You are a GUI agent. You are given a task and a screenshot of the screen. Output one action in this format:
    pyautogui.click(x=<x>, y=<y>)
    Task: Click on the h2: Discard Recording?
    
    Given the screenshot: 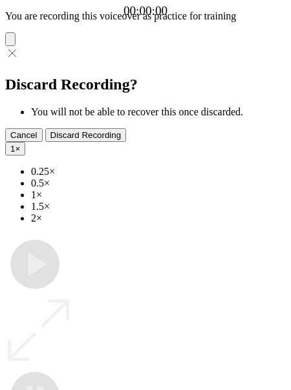 What is the action you would take?
    pyautogui.click(x=146, y=84)
    